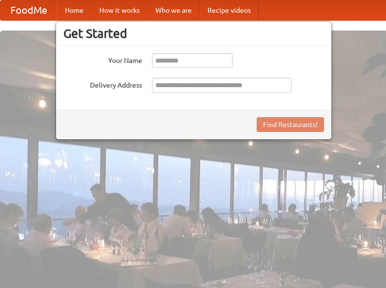  What do you see at coordinates (290, 124) in the screenshot?
I see `button: Find Restaurants!` at bounding box center [290, 124].